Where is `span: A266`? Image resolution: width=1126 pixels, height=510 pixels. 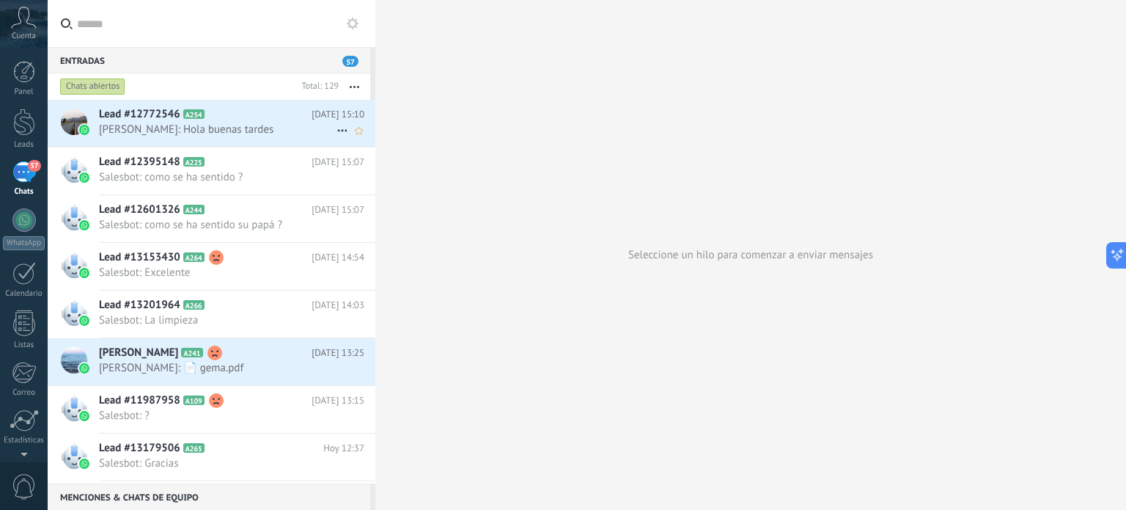
span: A266 is located at coordinates (194, 304).